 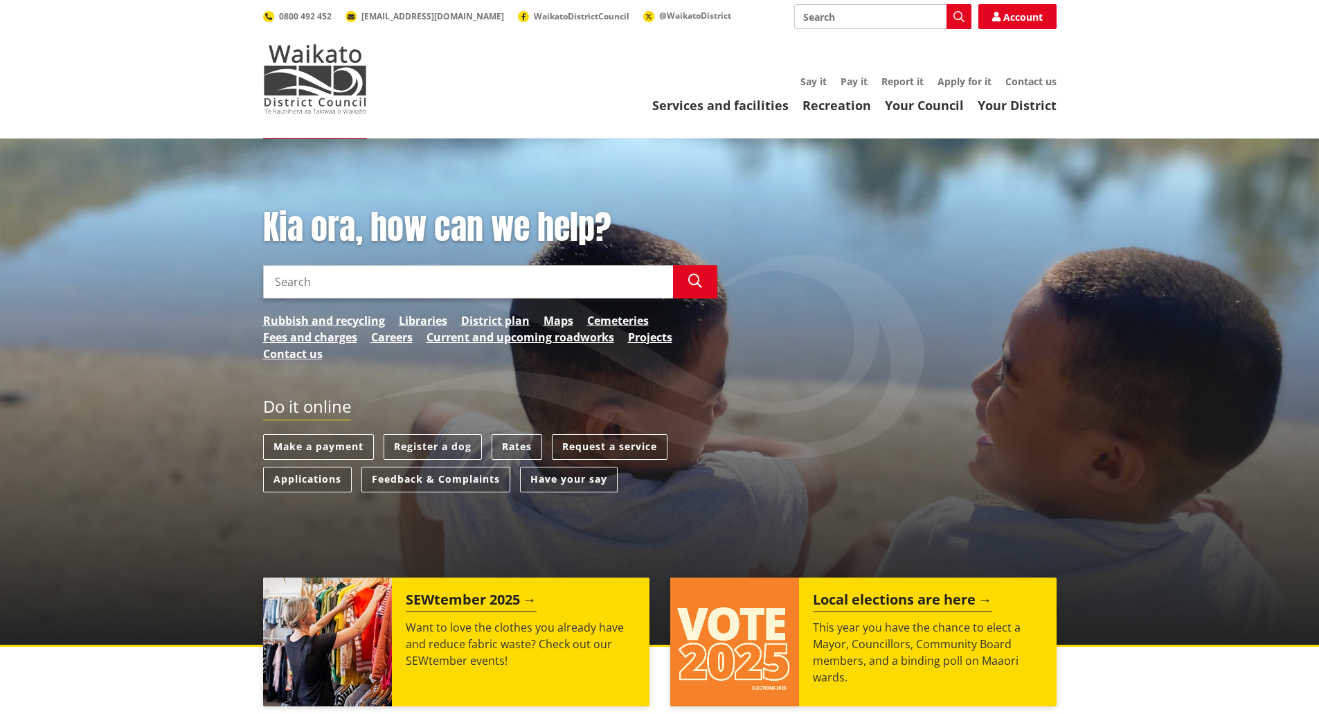 I want to click on a: Rubbish and recycling, so click(x=324, y=321).